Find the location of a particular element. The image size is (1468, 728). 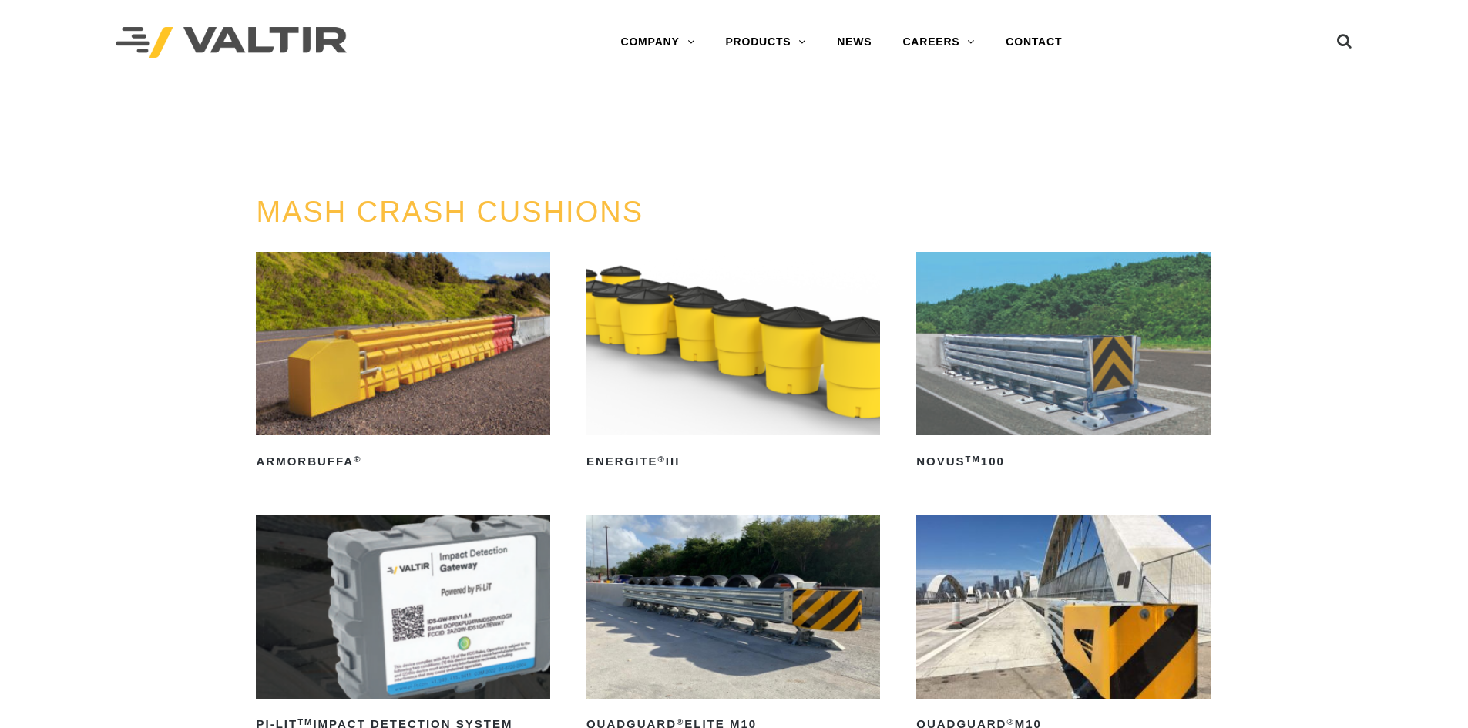

img: Valtir is located at coordinates (231, 42).